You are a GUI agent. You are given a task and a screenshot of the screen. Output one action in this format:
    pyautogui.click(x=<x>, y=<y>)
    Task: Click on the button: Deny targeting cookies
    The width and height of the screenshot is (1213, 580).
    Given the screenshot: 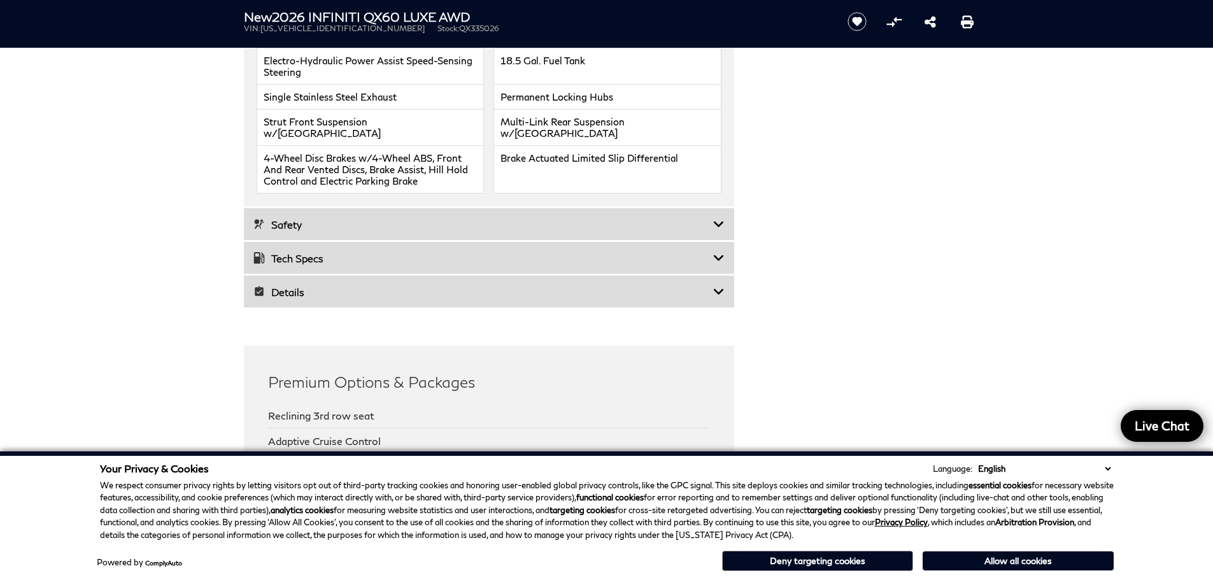 What is the action you would take?
    pyautogui.click(x=817, y=561)
    